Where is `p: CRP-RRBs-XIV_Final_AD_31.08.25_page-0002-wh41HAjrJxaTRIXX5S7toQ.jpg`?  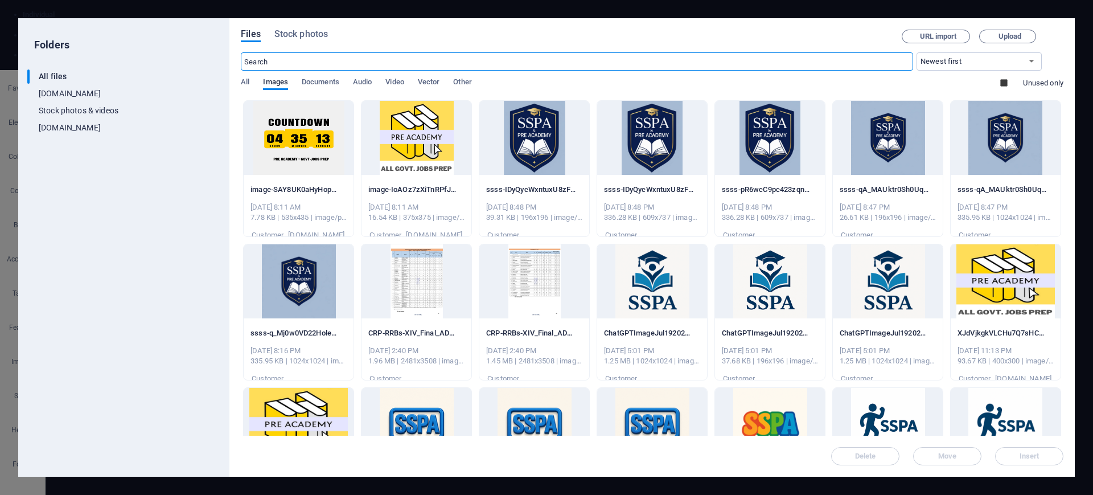 p: CRP-RRBs-XIV_Final_AD_31.08.25_page-0002-wh41HAjrJxaTRIXX5S7toQ.jpg is located at coordinates (531, 333).